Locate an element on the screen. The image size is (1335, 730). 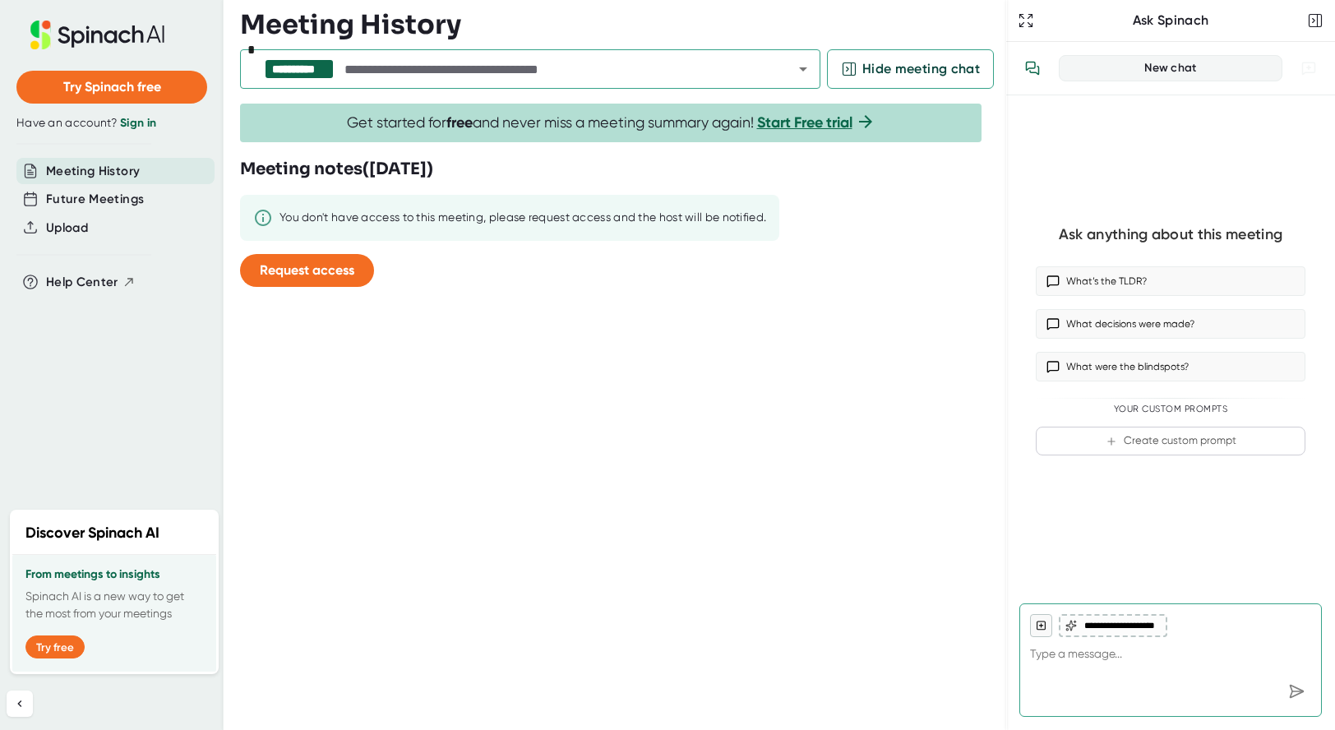
button: Open is located at coordinates (803, 69).